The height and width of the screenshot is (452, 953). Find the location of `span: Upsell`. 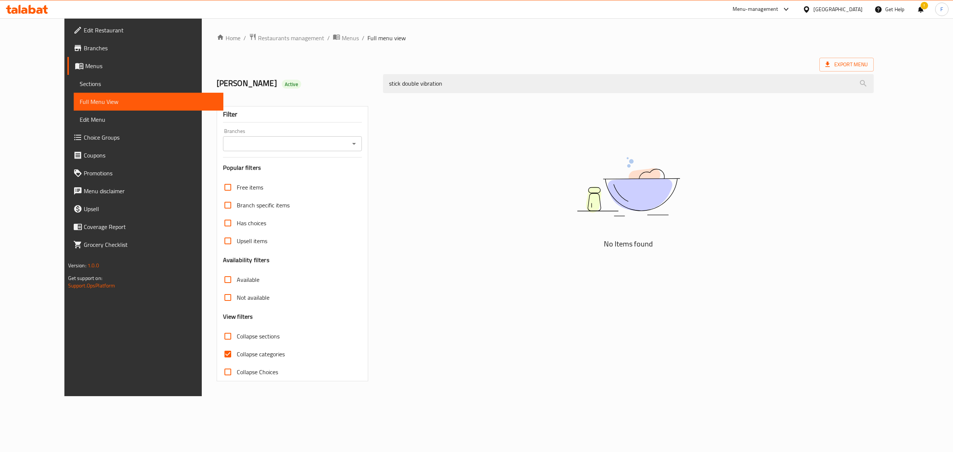

span: Upsell is located at coordinates (151, 209).